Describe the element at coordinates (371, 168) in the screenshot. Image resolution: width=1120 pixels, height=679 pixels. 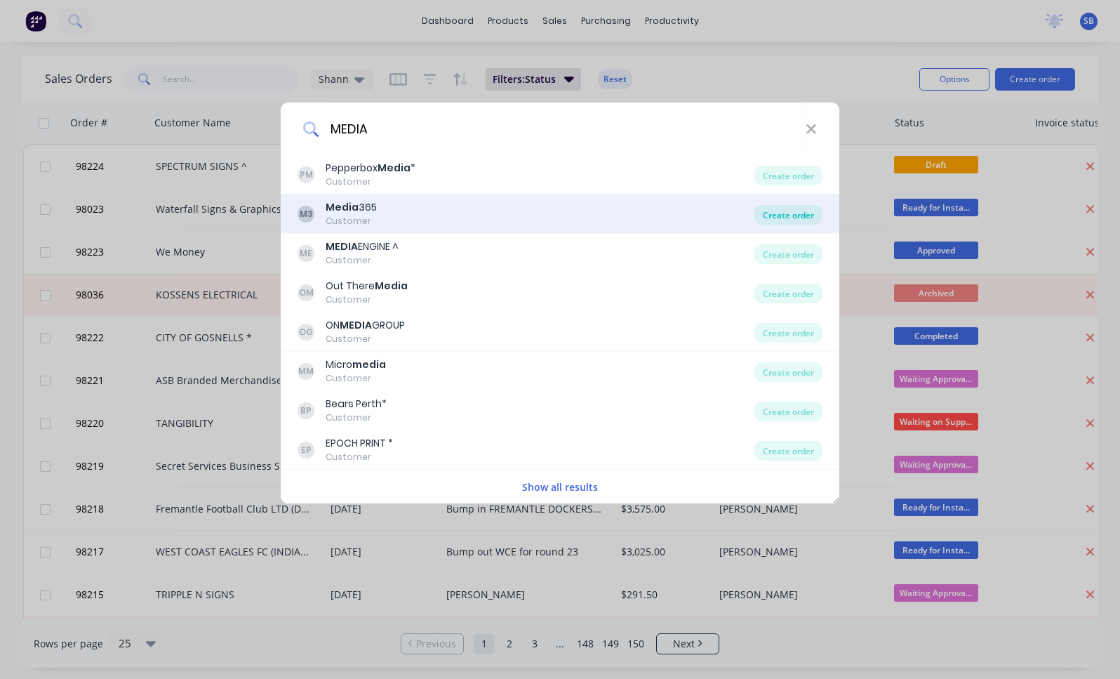
I see `div: Pepperbox *` at that location.